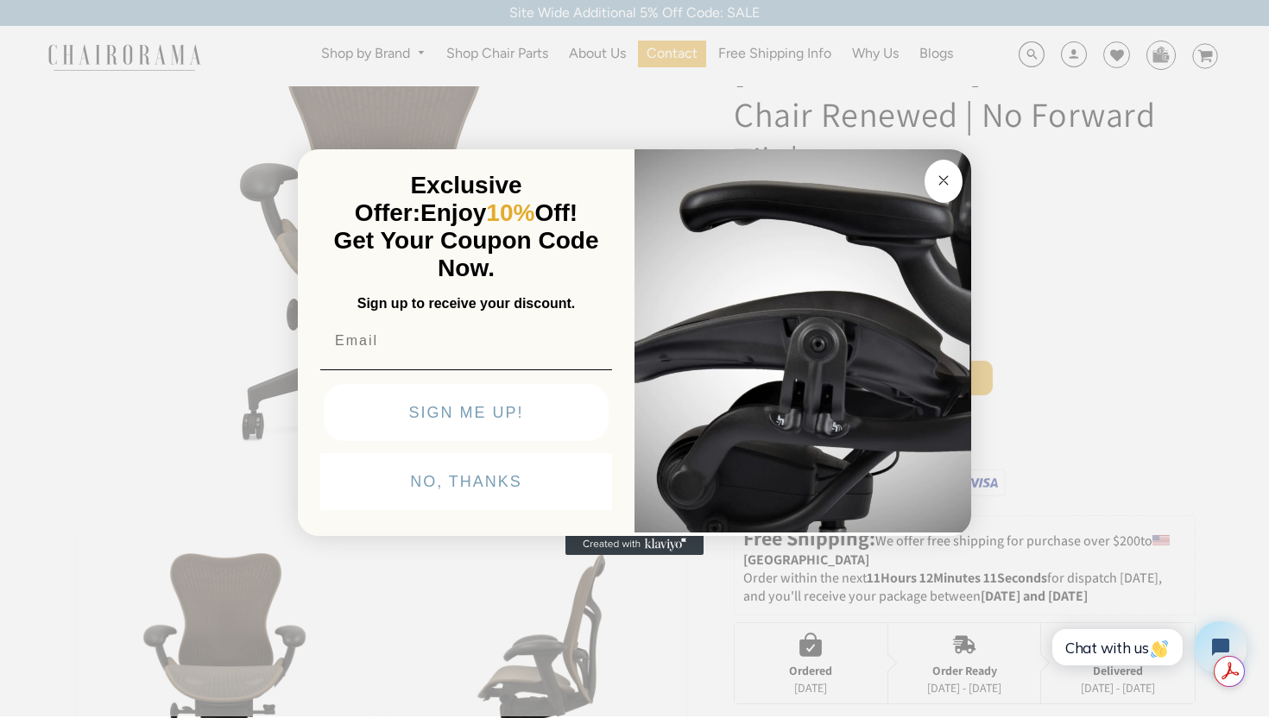 This screenshot has height=718, width=1269. Describe the element at coordinates (438, 199) in the screenshot. I see `span: Exclusive Offer:` at that location.